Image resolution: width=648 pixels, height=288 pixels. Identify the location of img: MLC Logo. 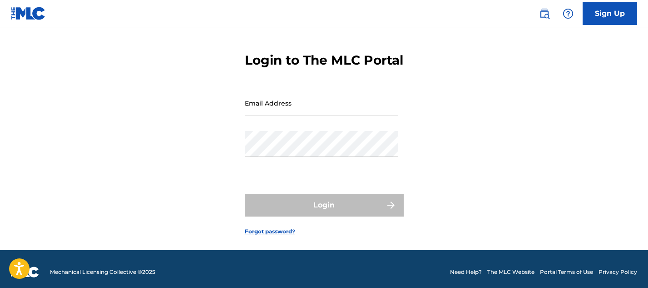
(28, 13).